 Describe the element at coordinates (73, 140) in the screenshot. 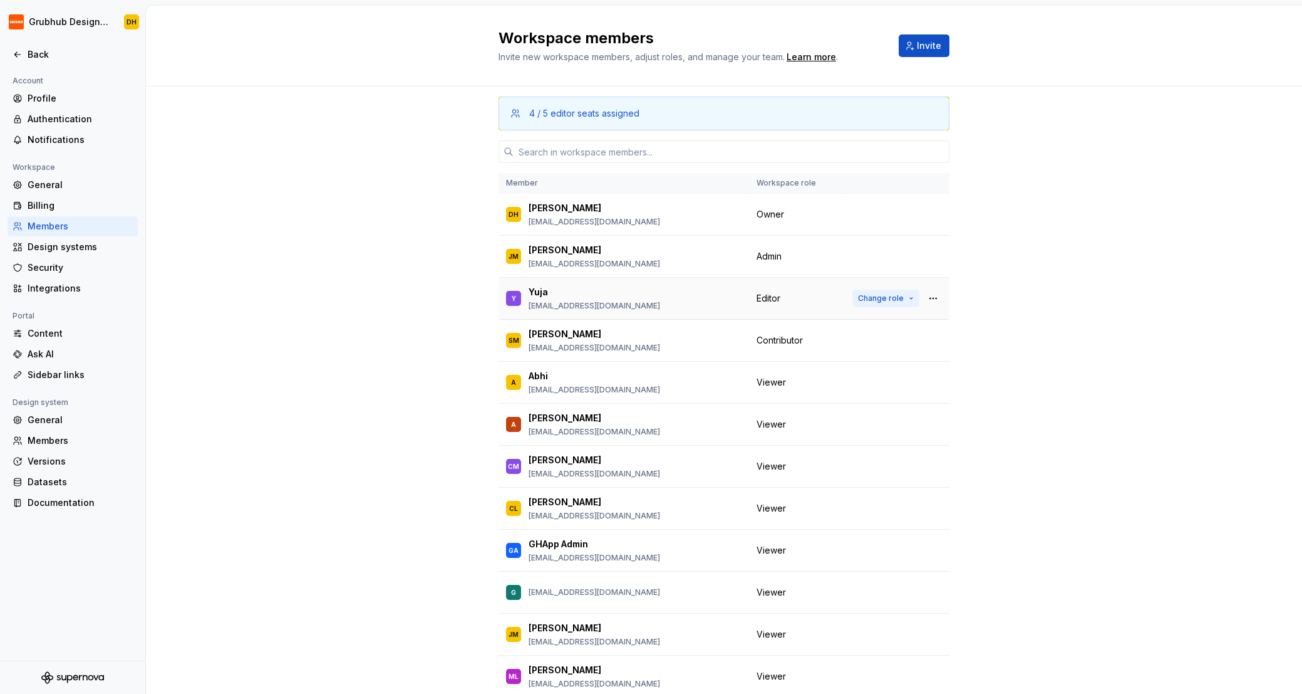

I see `a: Notifications` at that location.